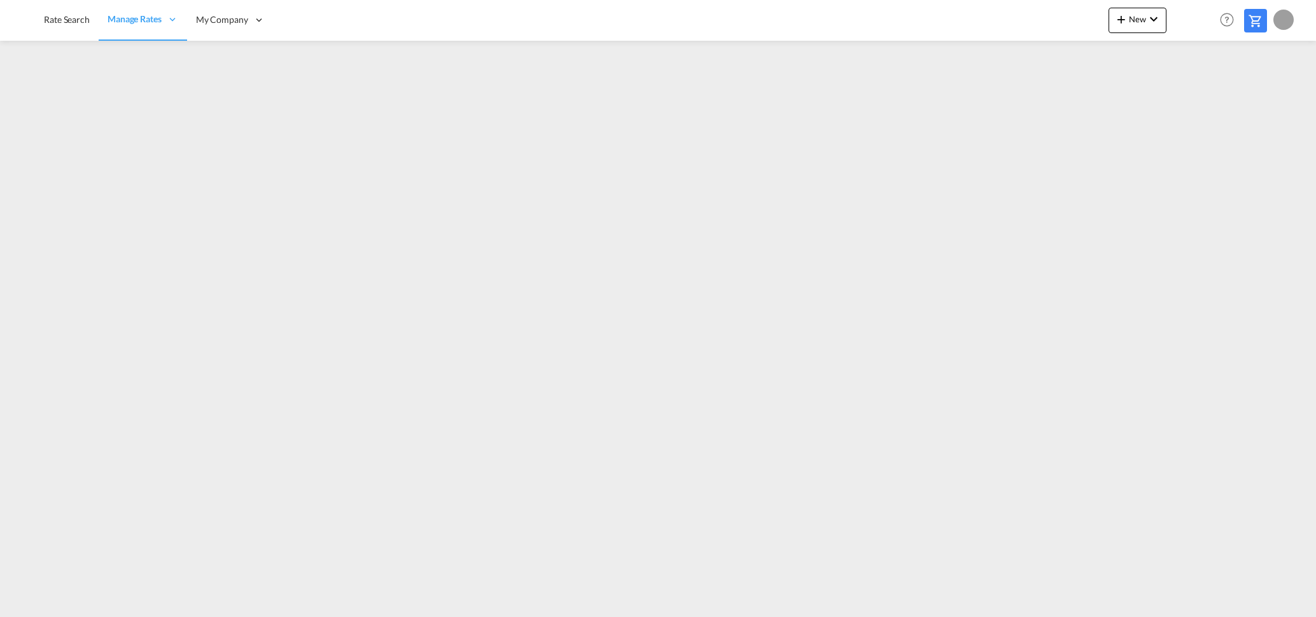 This screenshot has width=1316, height=617. What do you see at coordinates (1121, 19) in the screenshot?
I see `md-icon: icon-plus 400-fg` at bounding box center [1121, 19].